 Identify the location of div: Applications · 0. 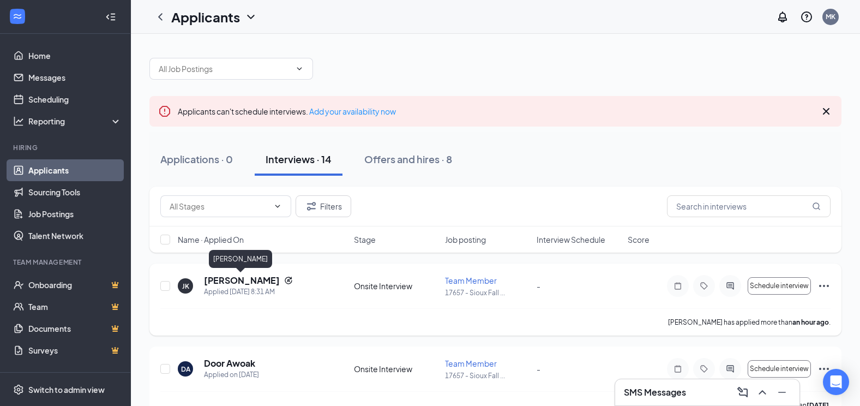
(196, 159).